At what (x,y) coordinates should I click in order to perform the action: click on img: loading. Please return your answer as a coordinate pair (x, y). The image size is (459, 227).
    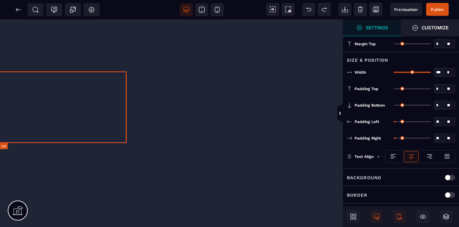
    Looking at the image, I should click on (379, 156).